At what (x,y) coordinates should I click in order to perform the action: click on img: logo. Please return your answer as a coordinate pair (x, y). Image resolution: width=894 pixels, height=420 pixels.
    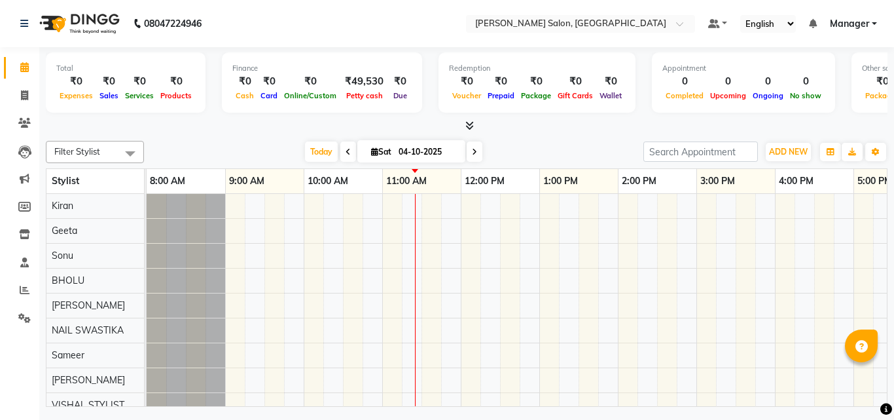
    Looking at the image, I should click on (78, 24).